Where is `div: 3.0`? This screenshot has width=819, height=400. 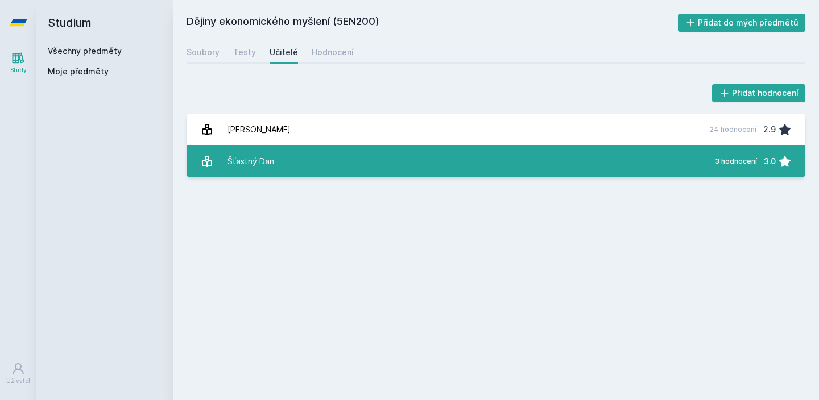
div: 3.0 is located at coordinates (769, 161).